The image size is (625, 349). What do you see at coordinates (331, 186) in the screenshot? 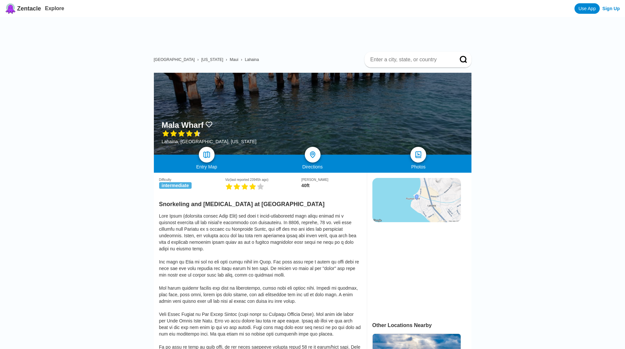
I see `div: 40ft` at bounding box center [331, 186].